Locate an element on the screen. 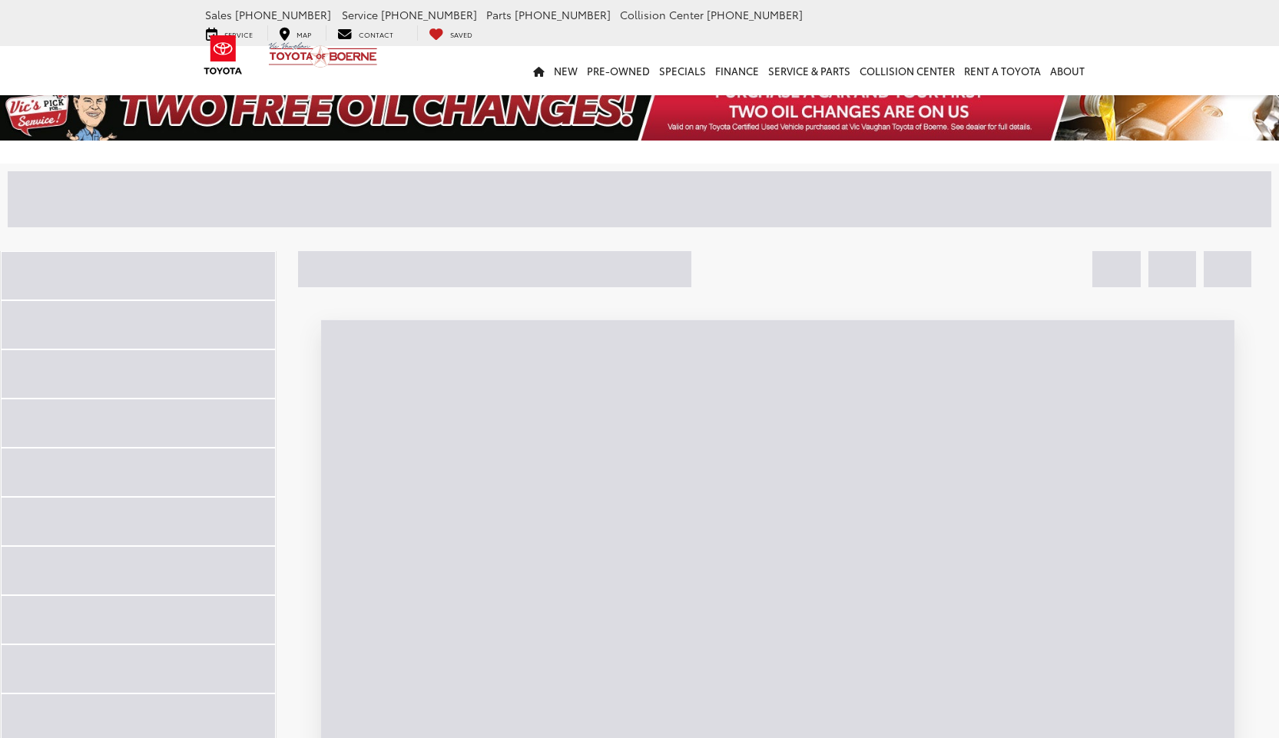 This screenshot has height=738, width=1279. a: Map is located at coordinates (295, 33).